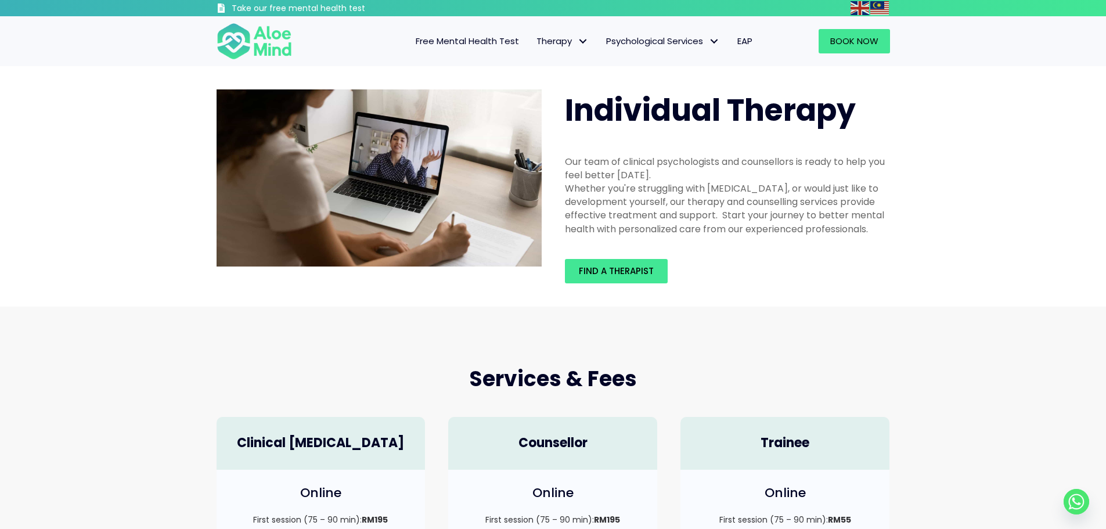 This screenshot has width=1106, height=529. What do you see at coordinates (785, 443) in the screenshot?
I see `h4: Trainee` at bounding box center [785, 443].